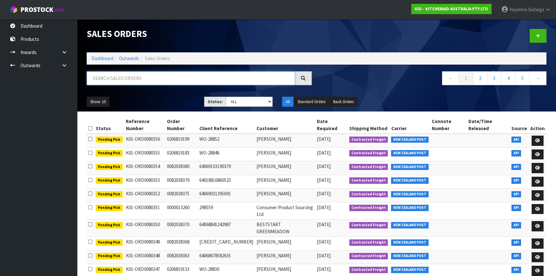 This screenshot has width=556, height=276. I want to click on td: 0000013260, so click(182, 210).